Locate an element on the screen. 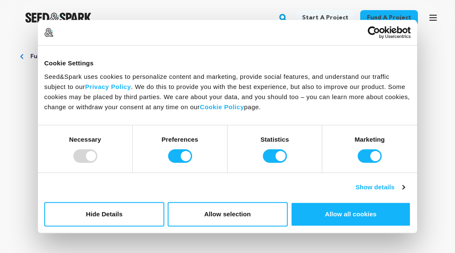  strong: Necessary is located at coordinates (85, 139).